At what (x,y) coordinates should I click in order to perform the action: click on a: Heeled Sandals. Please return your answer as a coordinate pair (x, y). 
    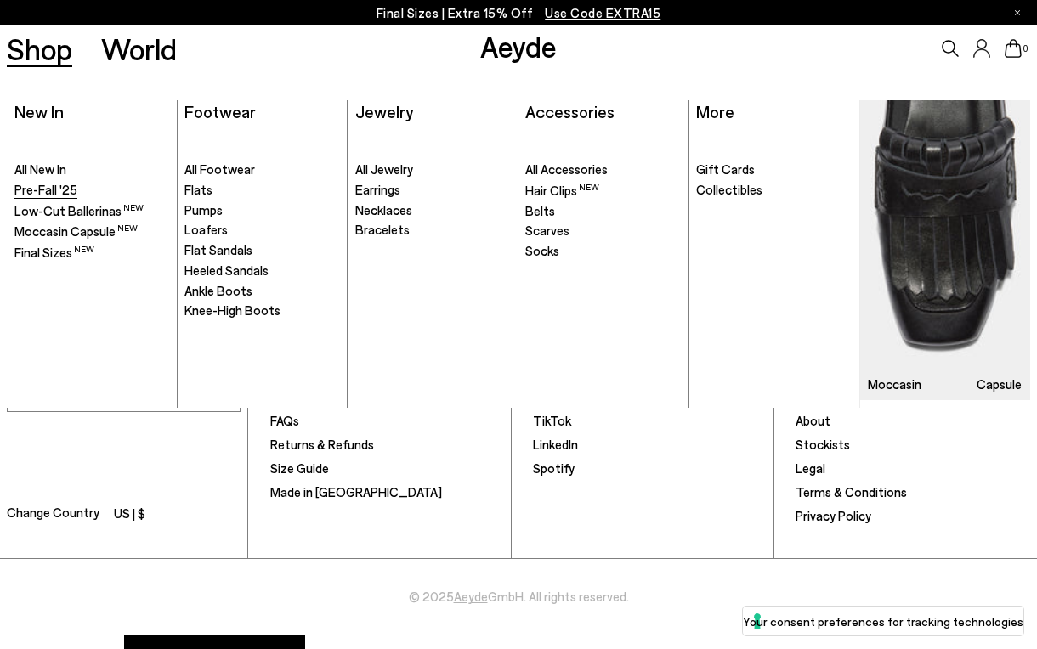
    Looking at the image, I should click on (262, 271).